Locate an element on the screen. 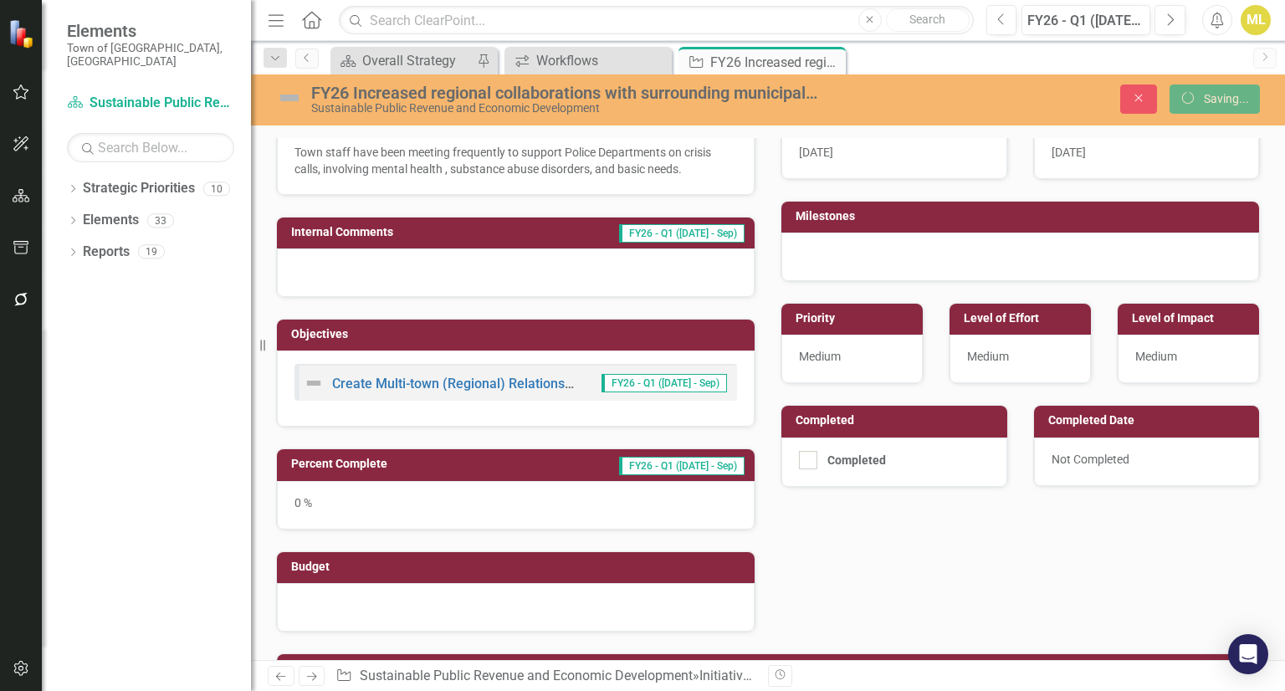 This screenshot has width=1285, height=691. a: Initiatives is located at coordinates (728, 675).